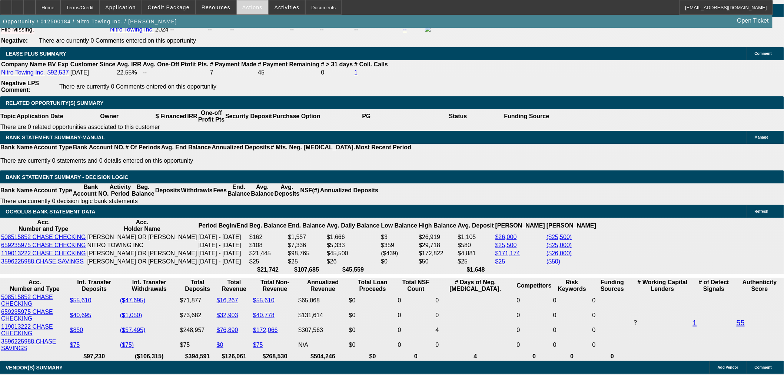  Describe the element at coordinates (287, 190) in the screenshot. I see `th: Avg. Deposits` at that location.